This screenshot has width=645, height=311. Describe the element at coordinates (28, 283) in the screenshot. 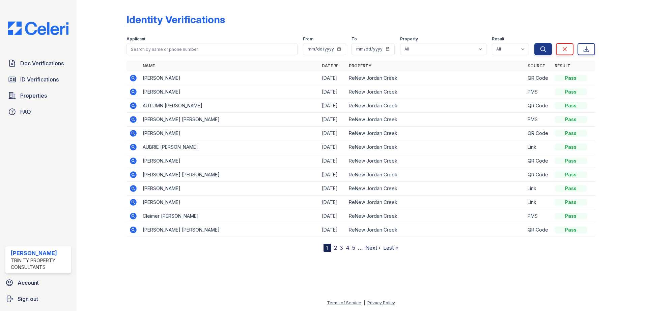

I see `span: Account` at that location.